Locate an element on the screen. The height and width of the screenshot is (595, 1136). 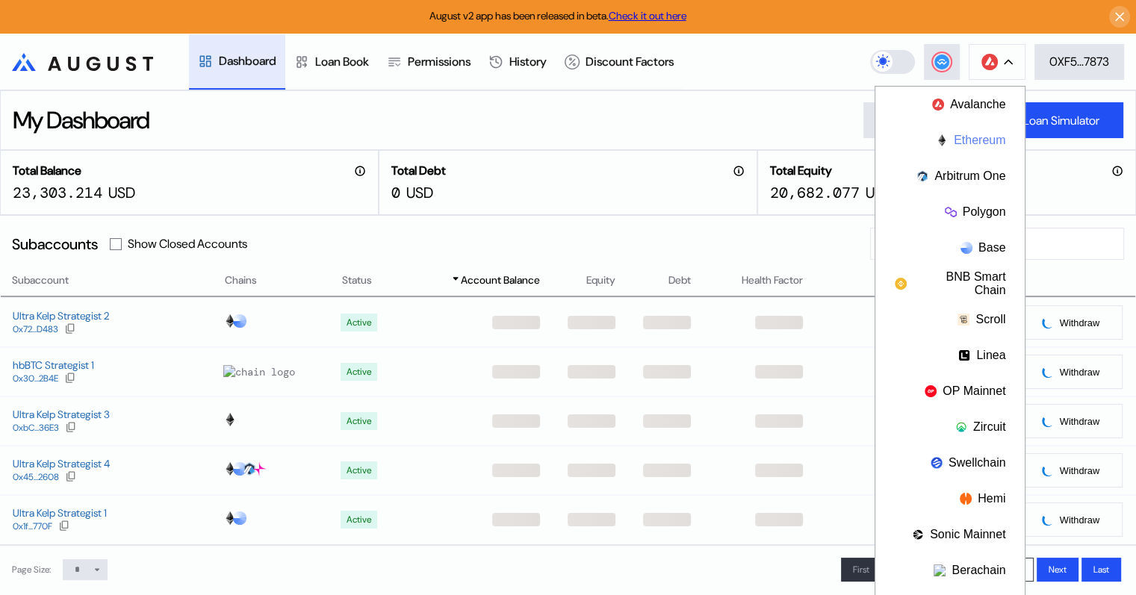
div: 0XF5...7873 is located at coordinates (1079, 61).